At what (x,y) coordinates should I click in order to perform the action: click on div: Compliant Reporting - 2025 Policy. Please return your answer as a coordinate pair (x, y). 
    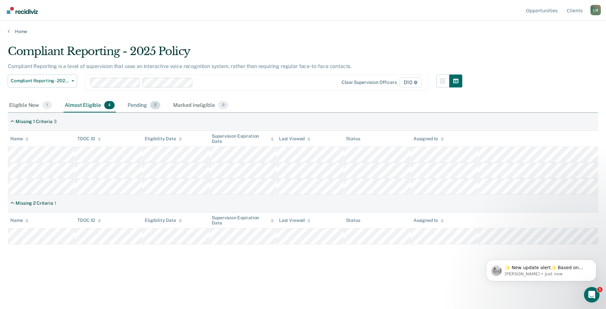
    Looking at the image, I should click on (235, 54).